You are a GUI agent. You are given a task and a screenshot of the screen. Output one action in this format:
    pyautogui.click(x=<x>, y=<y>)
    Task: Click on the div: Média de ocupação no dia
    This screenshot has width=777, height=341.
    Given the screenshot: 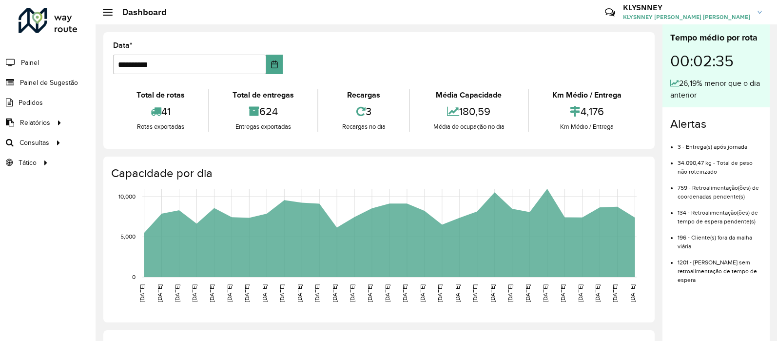 What is the action you would take?
    pyautogui.click(x=469, y=127)
    